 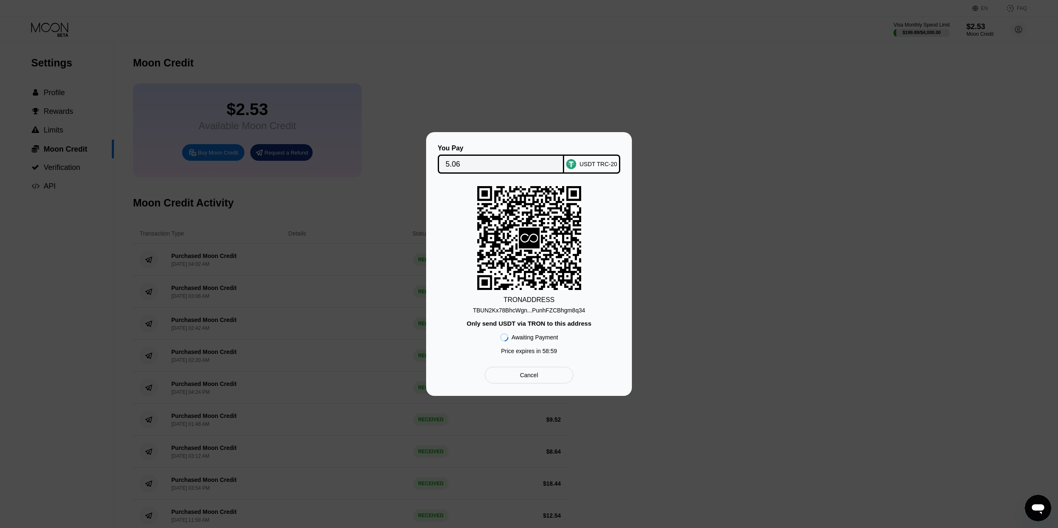 What do you see at coordinates (529, 351) in the screenshot?
I see `div: Price expires in` at bounding box center [529, 351].